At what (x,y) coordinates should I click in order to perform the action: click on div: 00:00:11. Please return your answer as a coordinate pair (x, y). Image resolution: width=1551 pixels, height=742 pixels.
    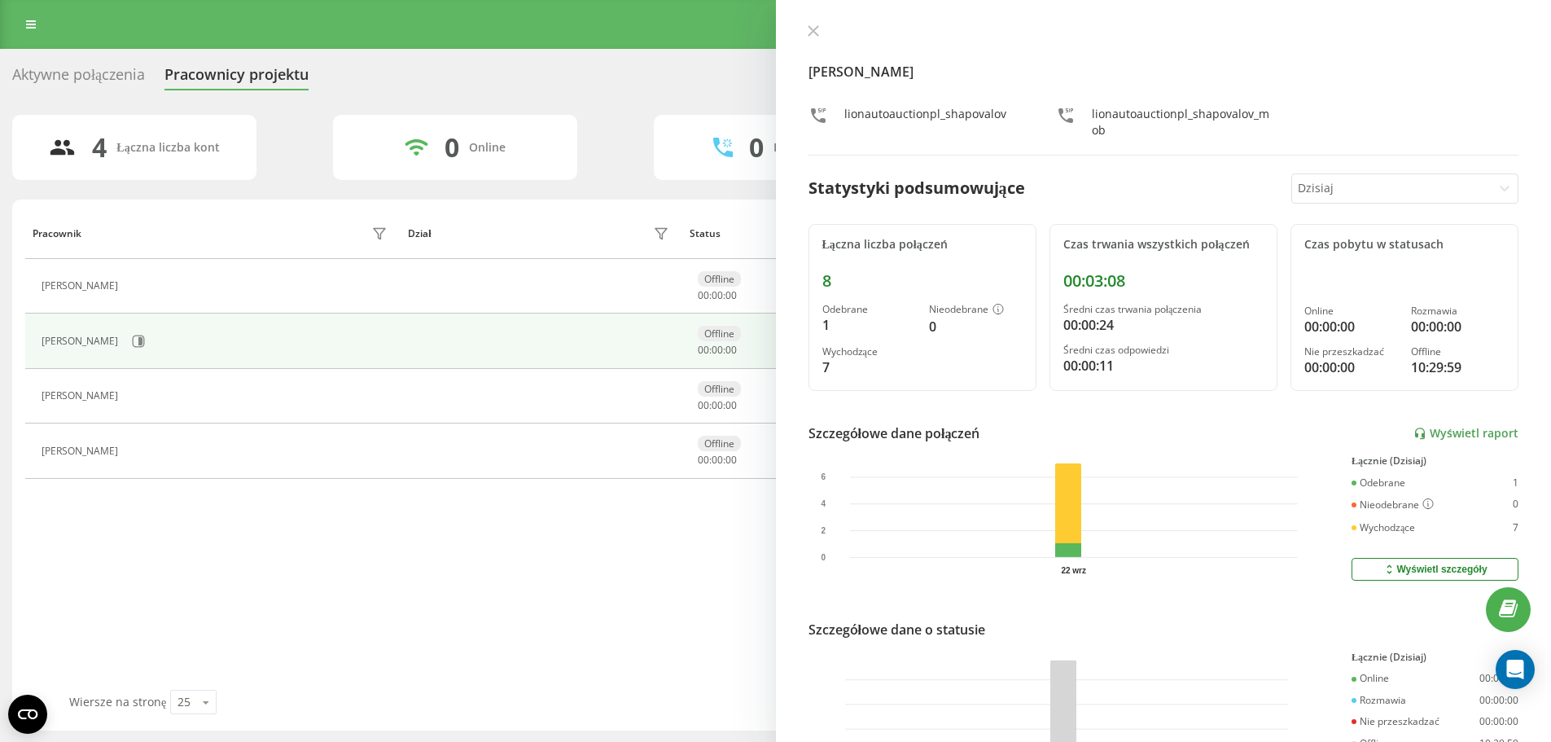
    Looking at the image, I should click on (1164, 366).